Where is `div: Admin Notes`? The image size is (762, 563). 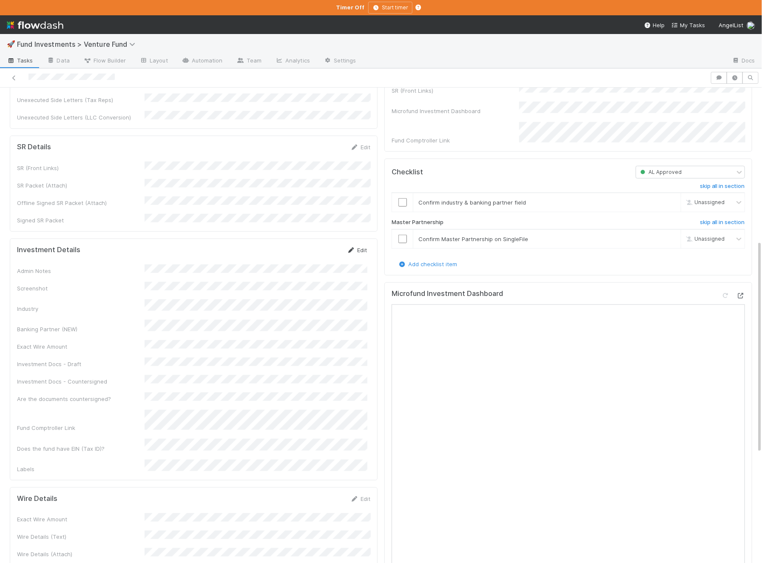 div: Admin Notes is located at coordinates (81, 271).